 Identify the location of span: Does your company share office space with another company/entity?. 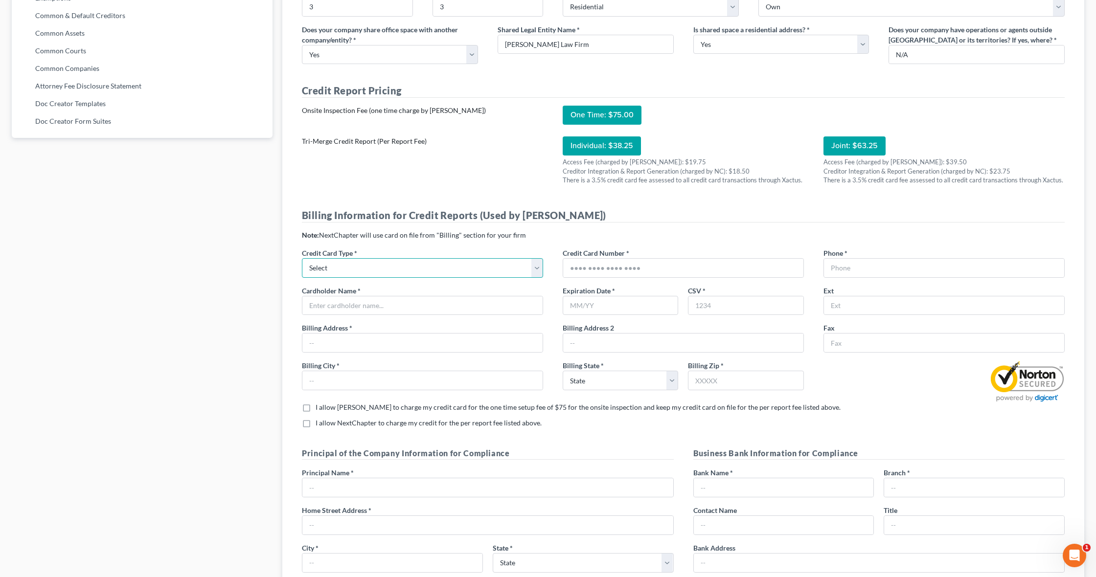
(380, 35).